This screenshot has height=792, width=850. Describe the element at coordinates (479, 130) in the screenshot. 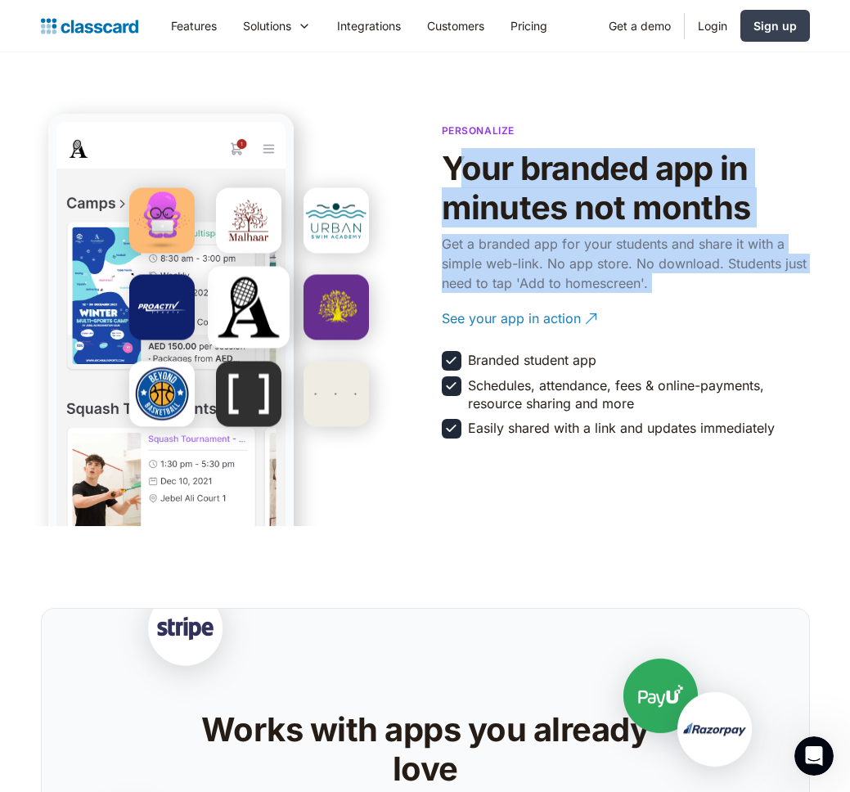

I see `p: Personalize` at that location.